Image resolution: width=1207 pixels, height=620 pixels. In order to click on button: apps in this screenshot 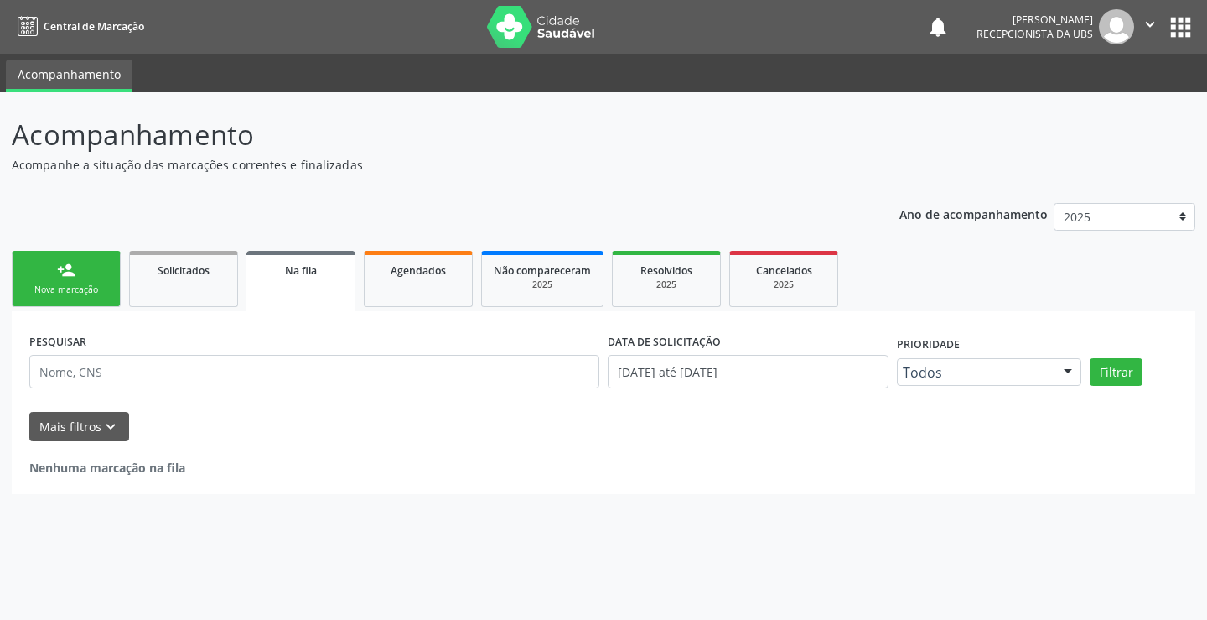, I will do `click(1180, 27)`.